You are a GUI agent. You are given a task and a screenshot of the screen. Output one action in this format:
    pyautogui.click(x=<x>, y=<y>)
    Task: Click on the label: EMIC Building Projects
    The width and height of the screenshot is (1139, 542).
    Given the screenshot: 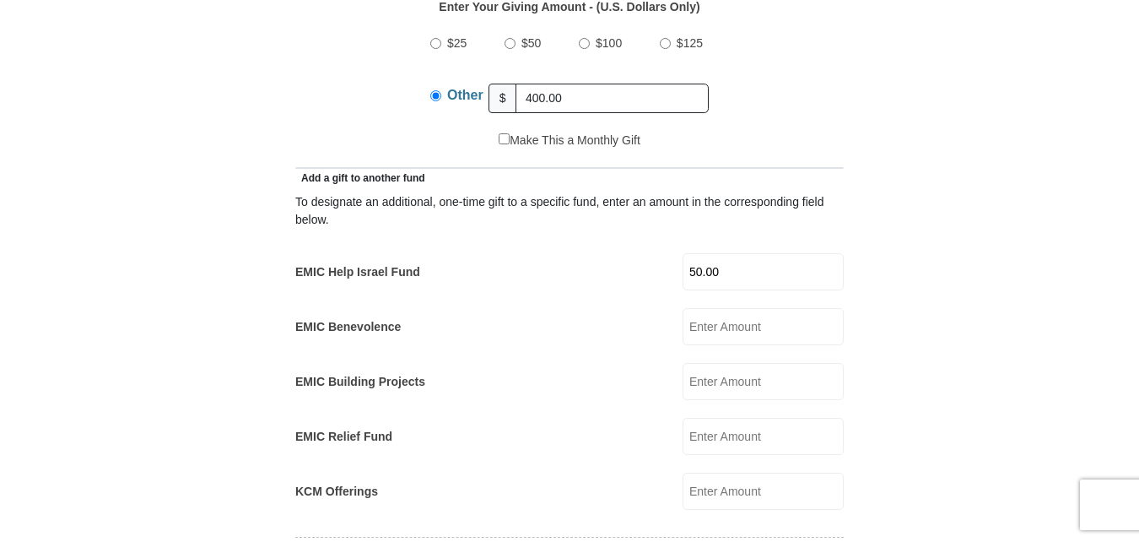 What is the action you would take?
    pyautogui.click(x=360, y=381)
    